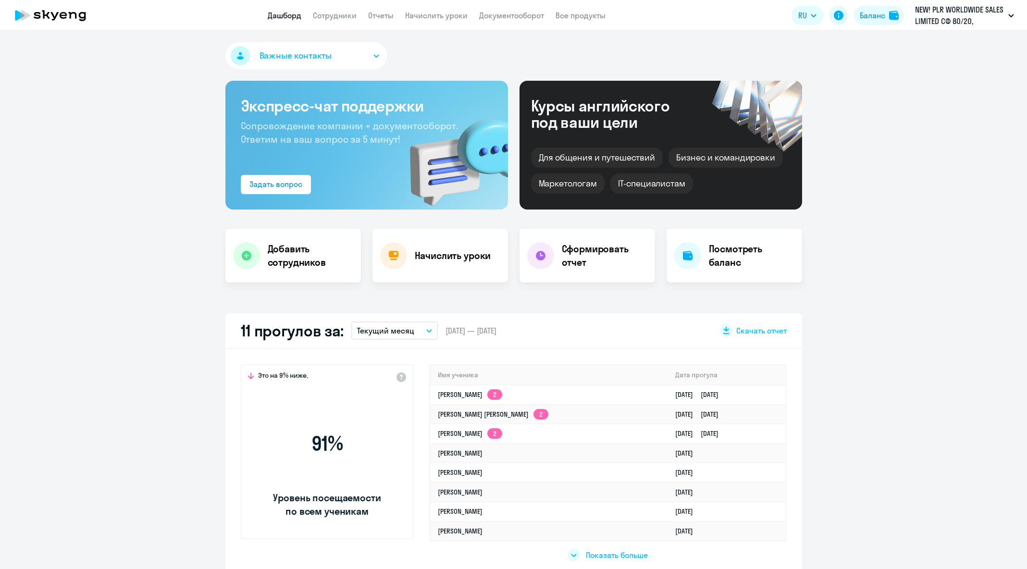 The height and width of the screenshot is (569, 1027). What do you see at coordinates (762, 331) in the screenshot?
I see `span: Скачать отчет` at bounding box center [762, 331].